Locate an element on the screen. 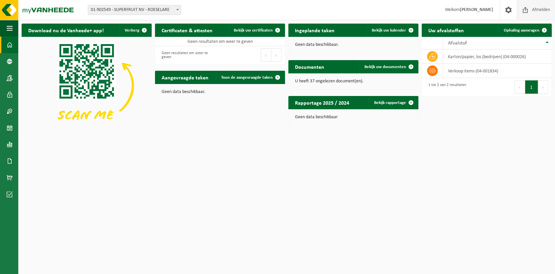 The image size is (555, 274). img: Download de VHEPlus App is located at coordinates (86, 85).